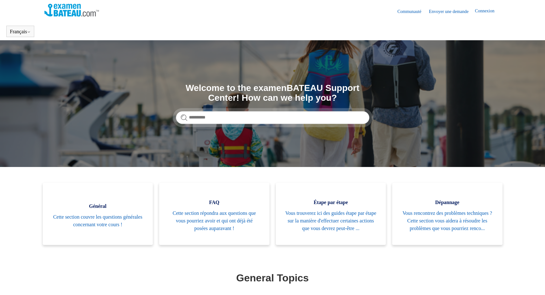 The height and width of the screenshot is (295, 545). What do you see at coordinates (273, 118) in the screenshot?
I see `input: Rechercher` at bounding box center [273, 118].